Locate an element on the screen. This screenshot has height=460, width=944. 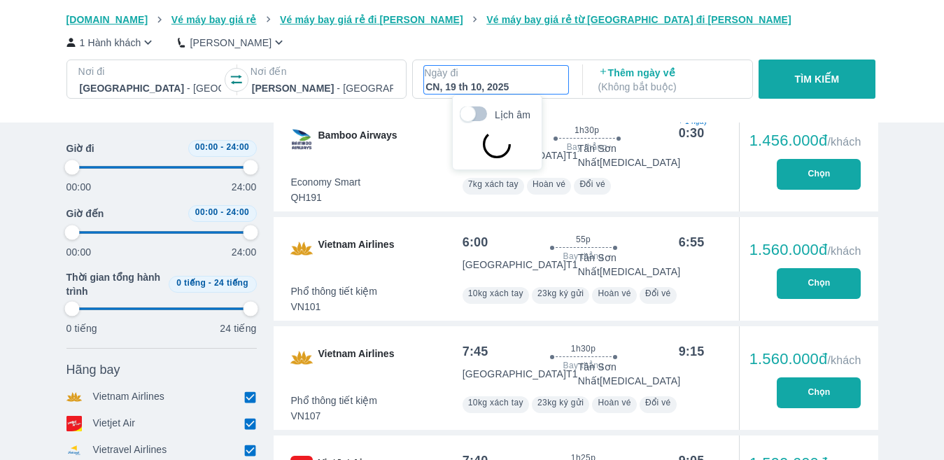
nav: breadcrumb is located at coordinates (472, 20).